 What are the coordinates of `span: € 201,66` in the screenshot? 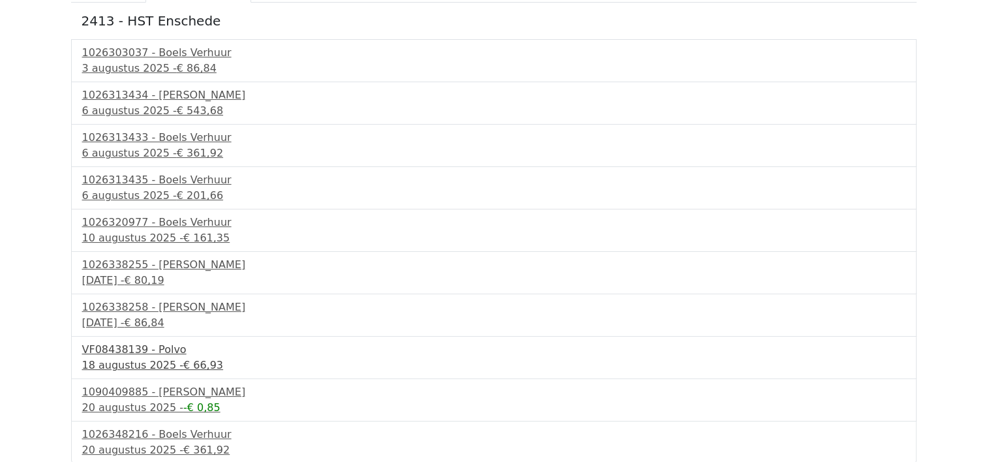 It's located at (200, 195).